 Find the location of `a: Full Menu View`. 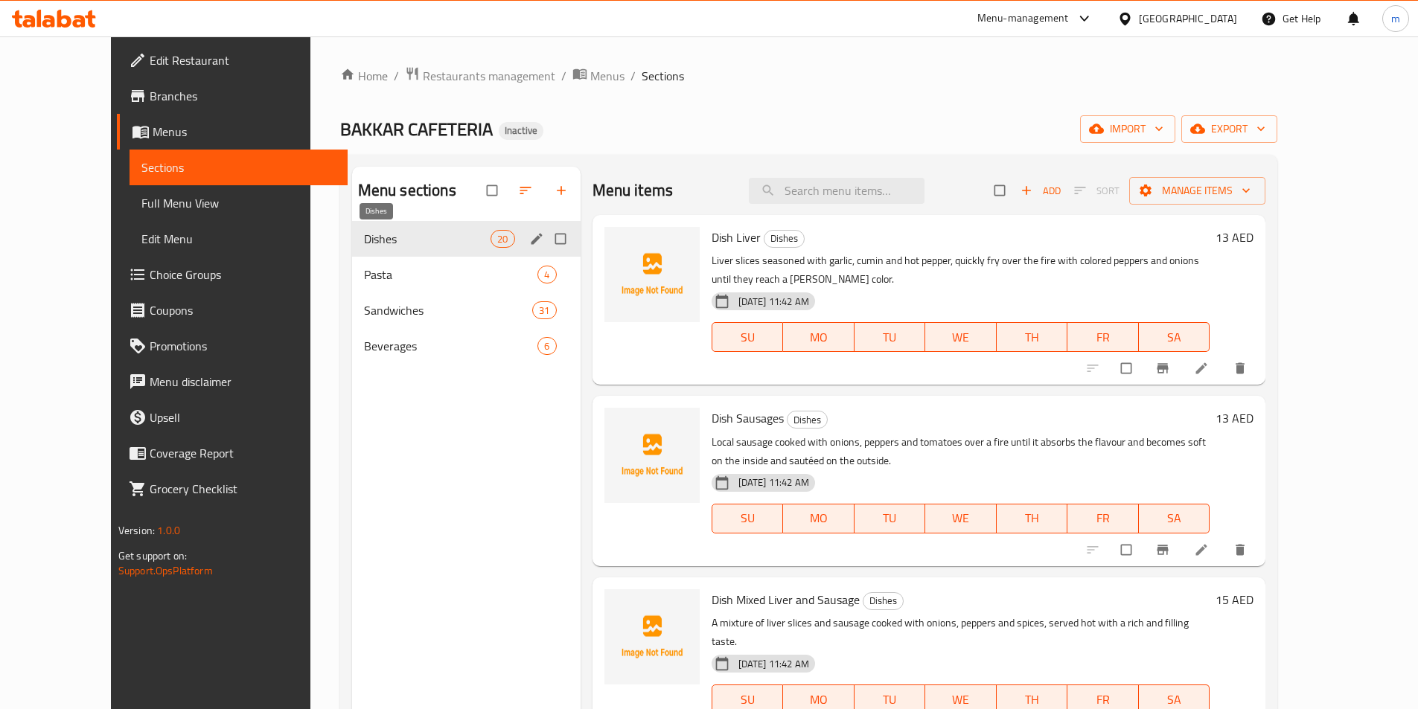

a: Full Menu View is located at coordinates (238, 203).